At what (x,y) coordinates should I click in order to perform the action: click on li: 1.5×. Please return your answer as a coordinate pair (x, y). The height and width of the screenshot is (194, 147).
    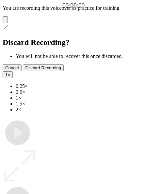
    Looking at the image, I should click on (80, 104).